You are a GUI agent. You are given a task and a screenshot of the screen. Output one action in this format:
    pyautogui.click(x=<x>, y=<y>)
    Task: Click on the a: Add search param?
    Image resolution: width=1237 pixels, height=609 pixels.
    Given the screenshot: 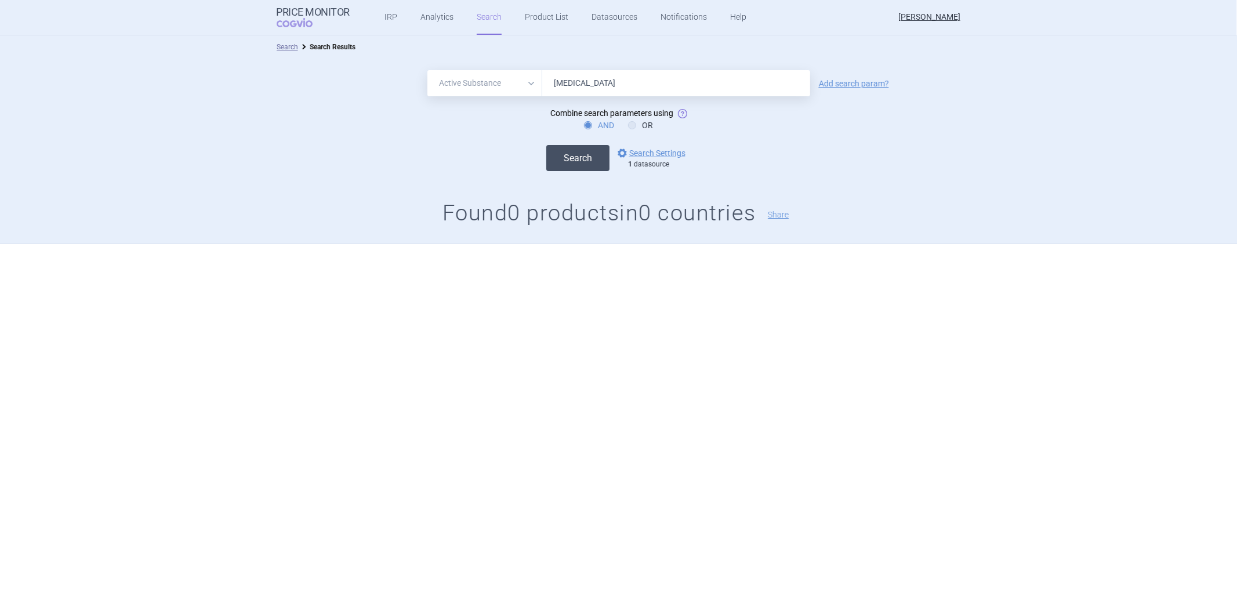 What is the action you would take?
    pyautogui.click(x=853, y=83)
    